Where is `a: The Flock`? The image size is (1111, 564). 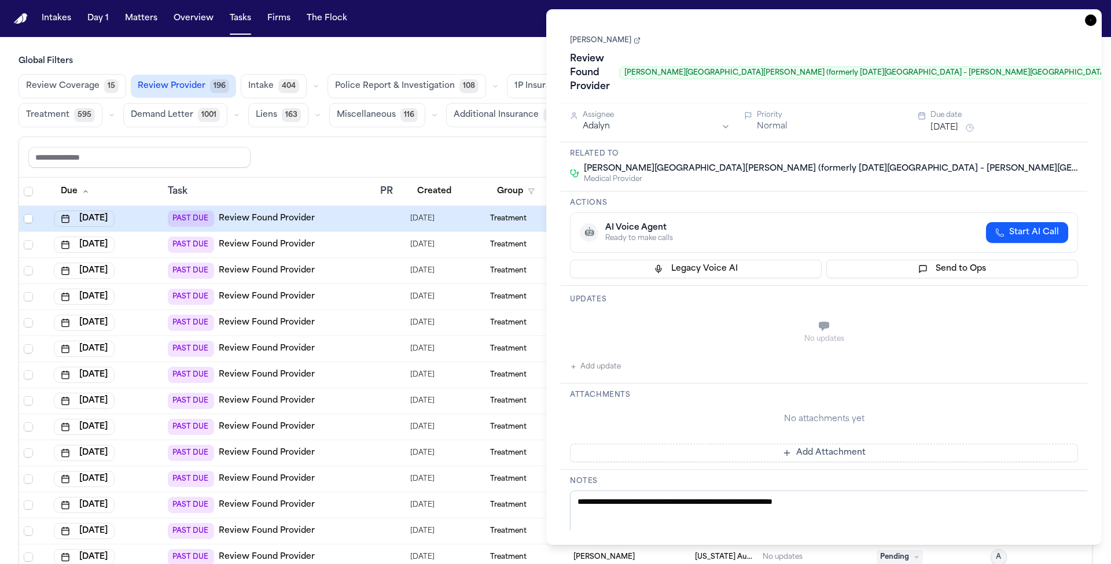 a: The Flock is located at coordinates (327, 19).